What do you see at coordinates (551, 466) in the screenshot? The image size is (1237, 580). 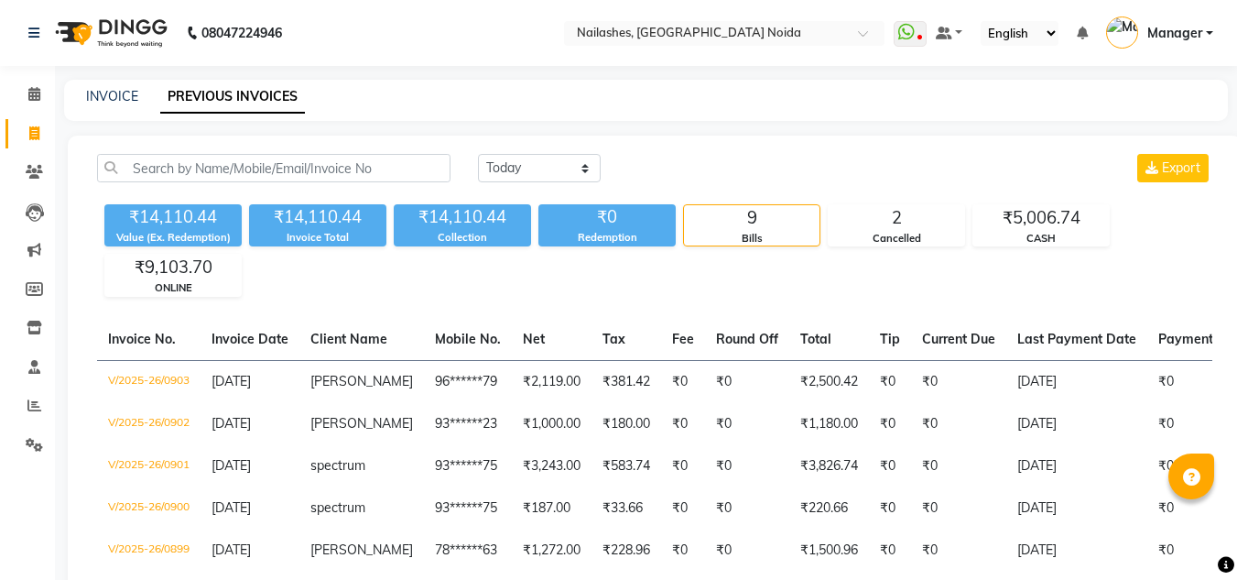 I see `td: ₹3,243.00` at bounding box center [551, 466].